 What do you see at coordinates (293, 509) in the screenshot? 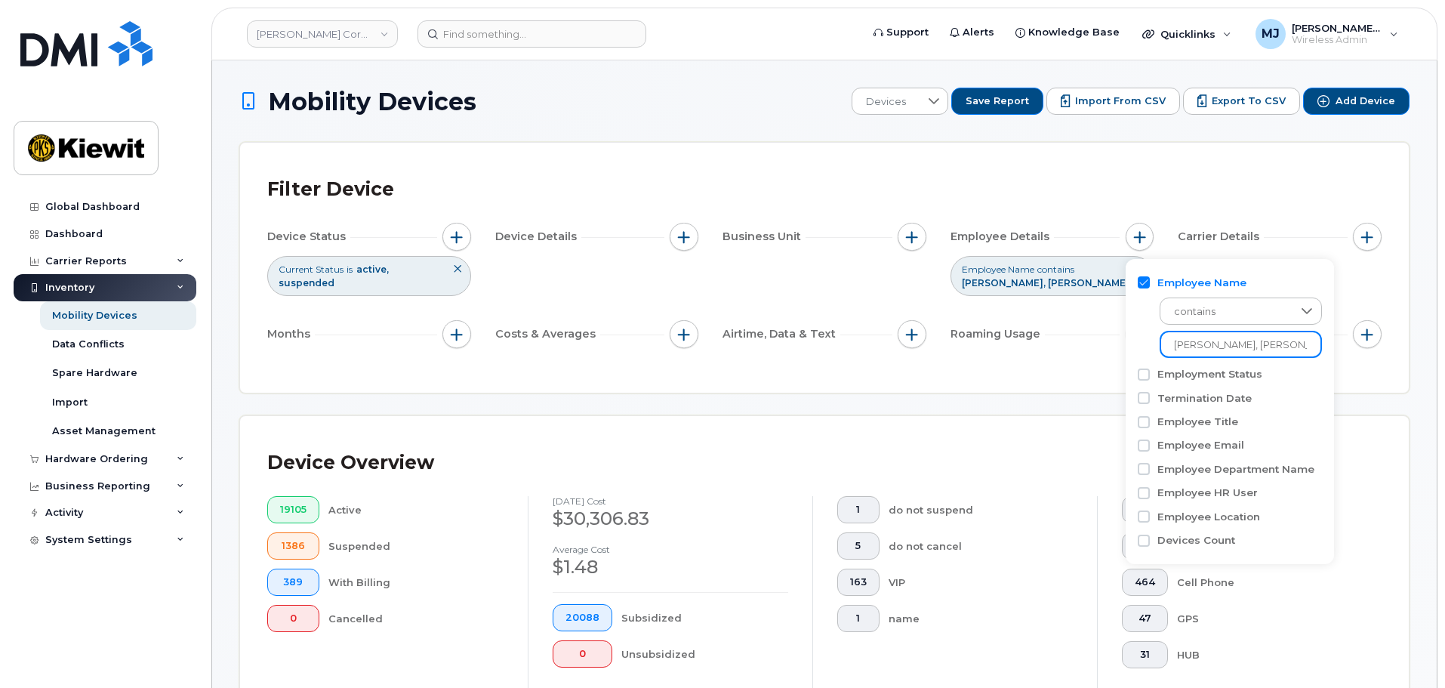
I see `span: 19105` at bounding box center [293, 509].